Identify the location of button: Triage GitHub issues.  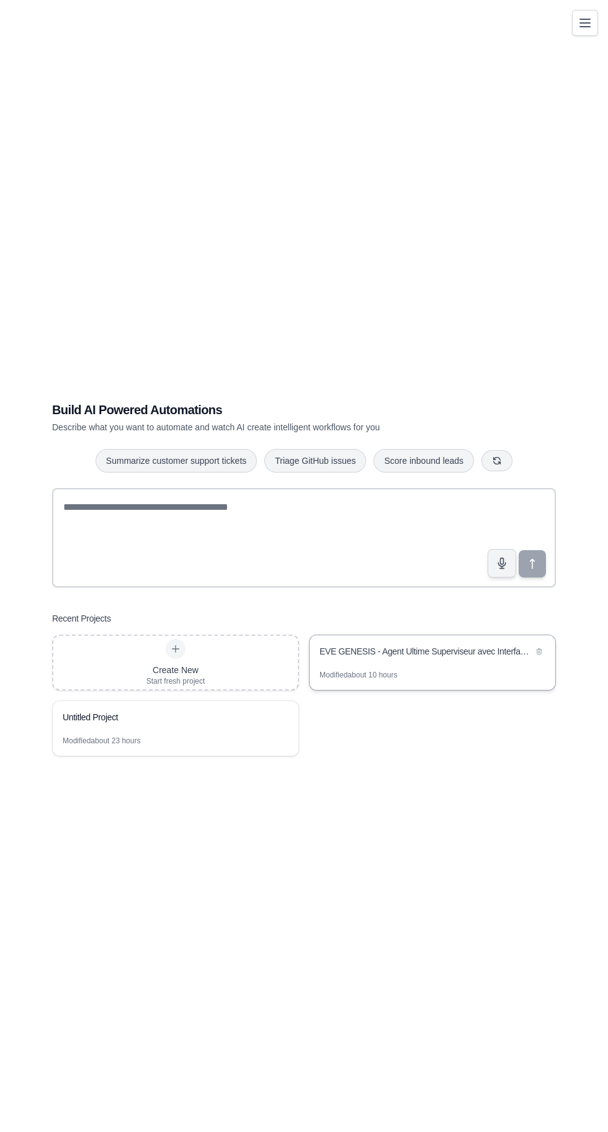
(315, 461).